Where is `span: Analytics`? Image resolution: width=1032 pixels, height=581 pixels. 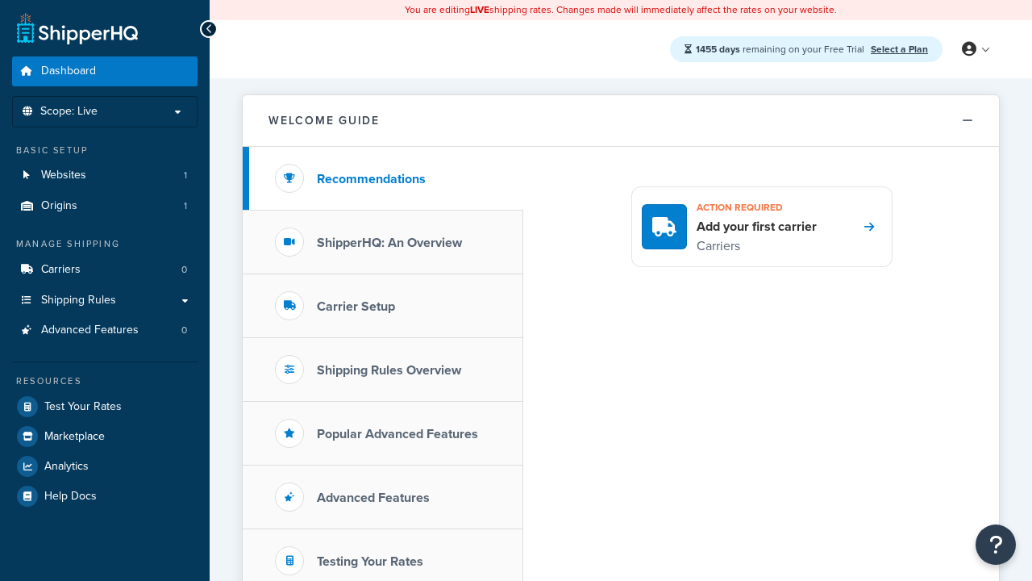
span: Analytics is located at coordinates (66, 466).